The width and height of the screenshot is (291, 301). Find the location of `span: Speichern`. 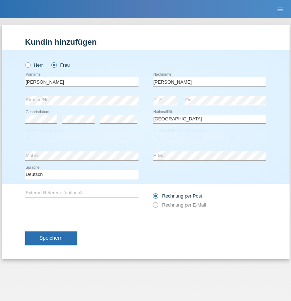

span: Speichern is located at coordinates (51, 238).